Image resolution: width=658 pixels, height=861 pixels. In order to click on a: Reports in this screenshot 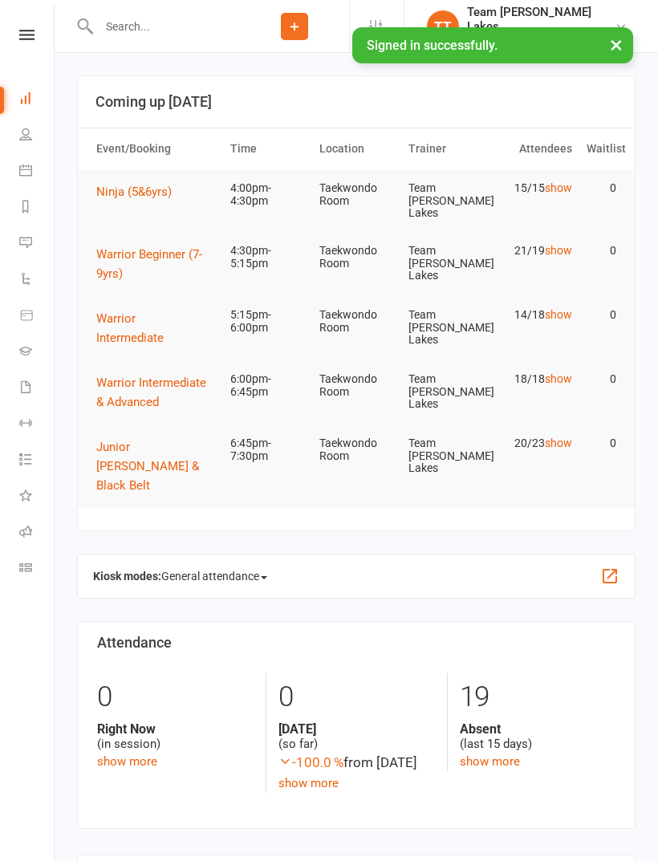, I will do `click(37, 208)`.